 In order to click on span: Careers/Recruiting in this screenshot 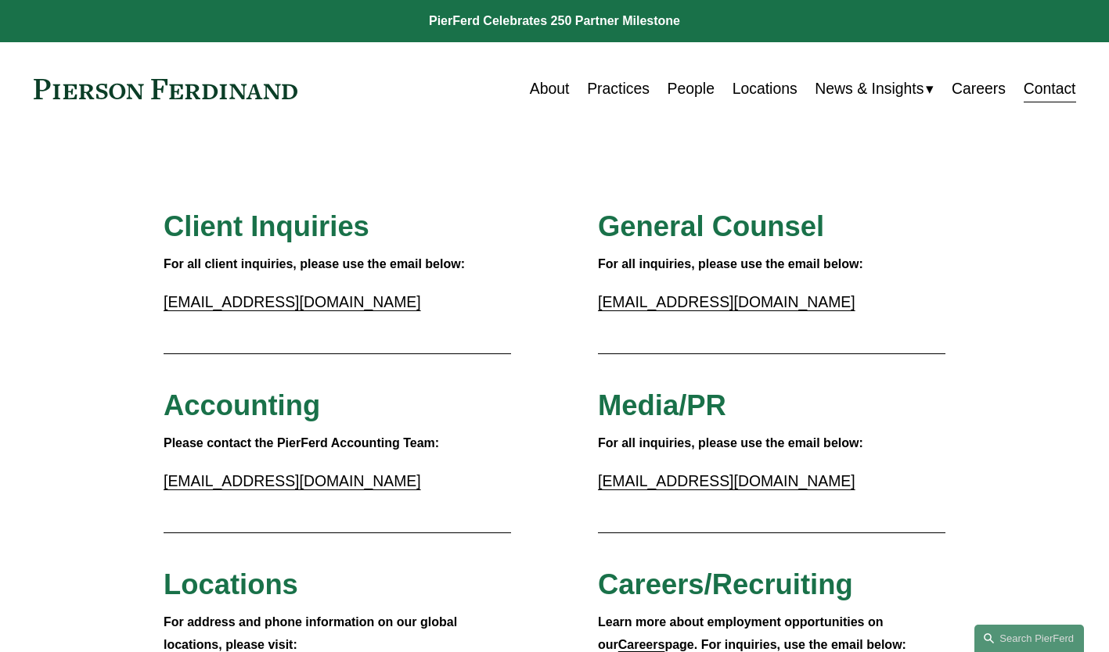, I will do `click(725, 584)`.